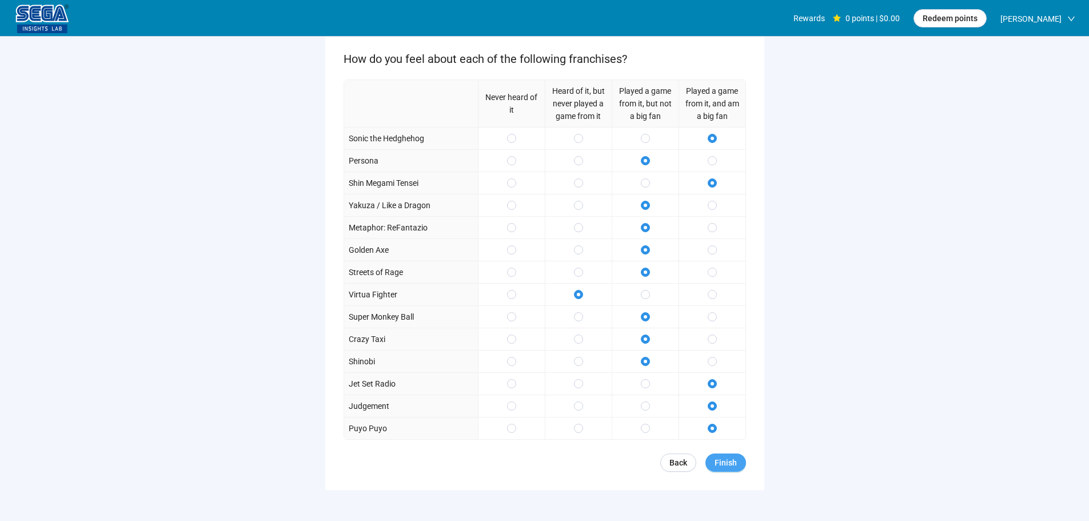  I want to click on p: Super Monkey Ball, so click(381, 317).